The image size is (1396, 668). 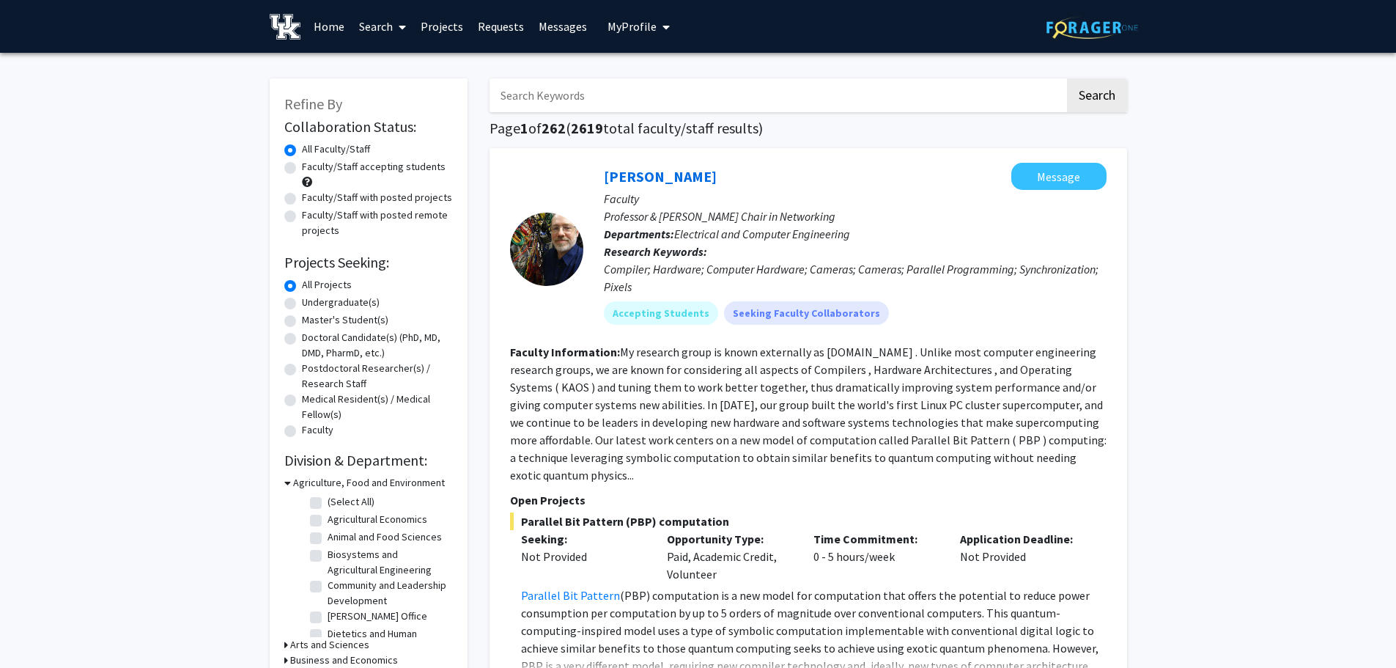 What do you see at coordinates (317, 429) in the screenshot?
I see `label: Faculty` at bounding box center [317, 429].